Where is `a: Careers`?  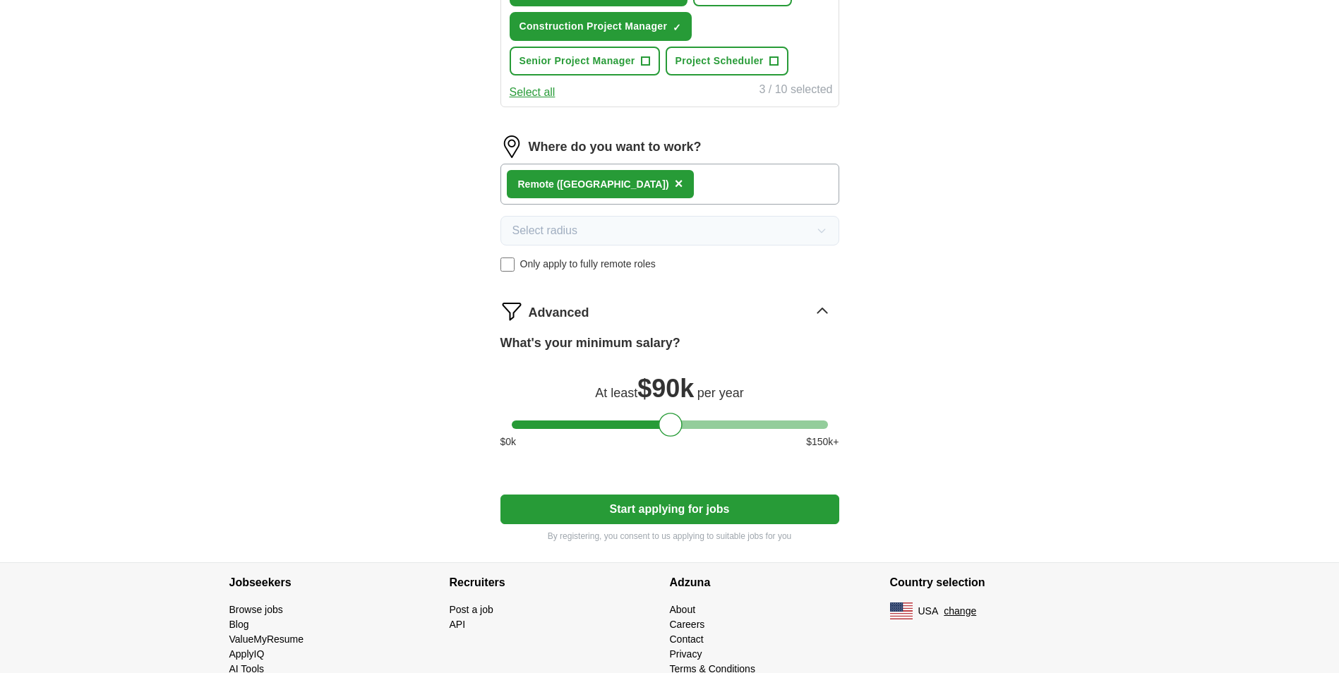 a: Careers is located at coordinates (688, 625).